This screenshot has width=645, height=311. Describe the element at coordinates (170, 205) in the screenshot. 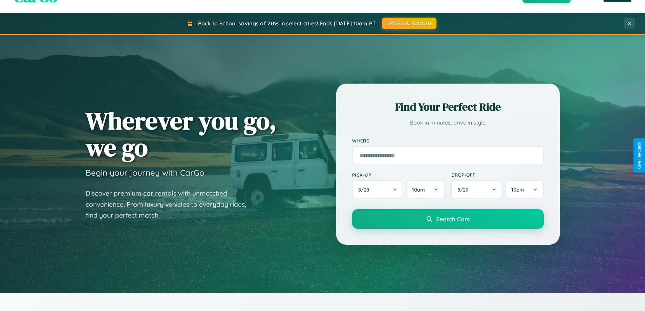

I see `p: Discover premium car rentals with unmatched convenience. From luxury vehicles to everyday rides, ...` at that location.